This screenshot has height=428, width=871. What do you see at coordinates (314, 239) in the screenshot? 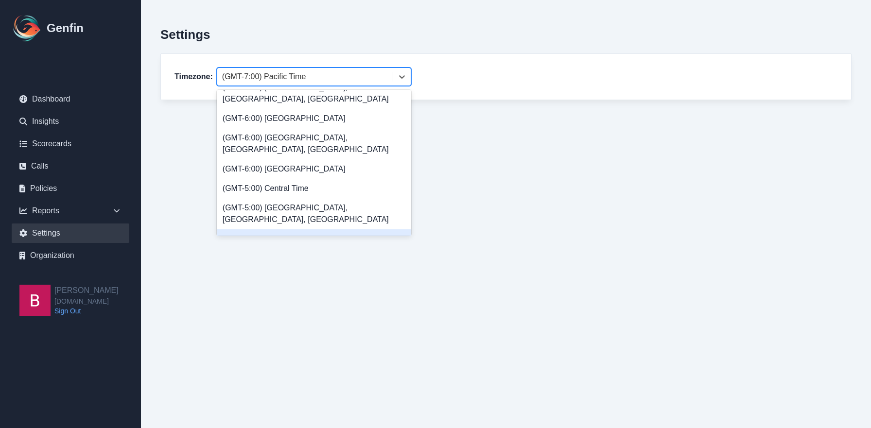
I see `div: (GMT-4:00) Eastern Time` at bounding box center [314, 239].